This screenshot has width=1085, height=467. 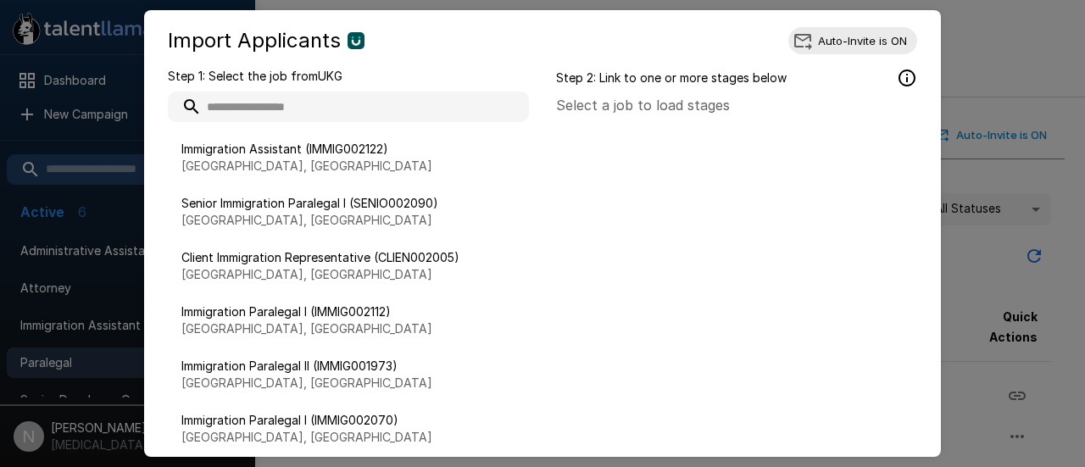 I want to click on span: Senior Immigration Paralegal I (SENIO002090), so click(x=348, y=203).